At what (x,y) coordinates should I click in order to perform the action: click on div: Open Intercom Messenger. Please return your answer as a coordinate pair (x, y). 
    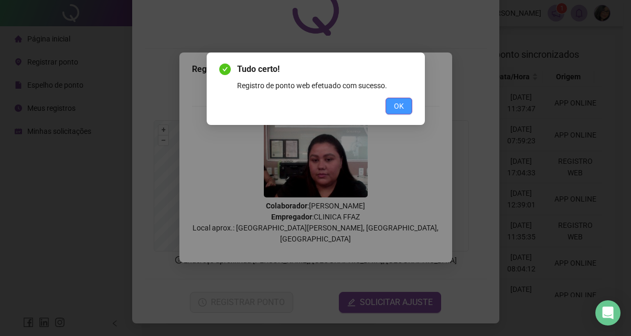
    Looking at the image, I should click on (608, 313).